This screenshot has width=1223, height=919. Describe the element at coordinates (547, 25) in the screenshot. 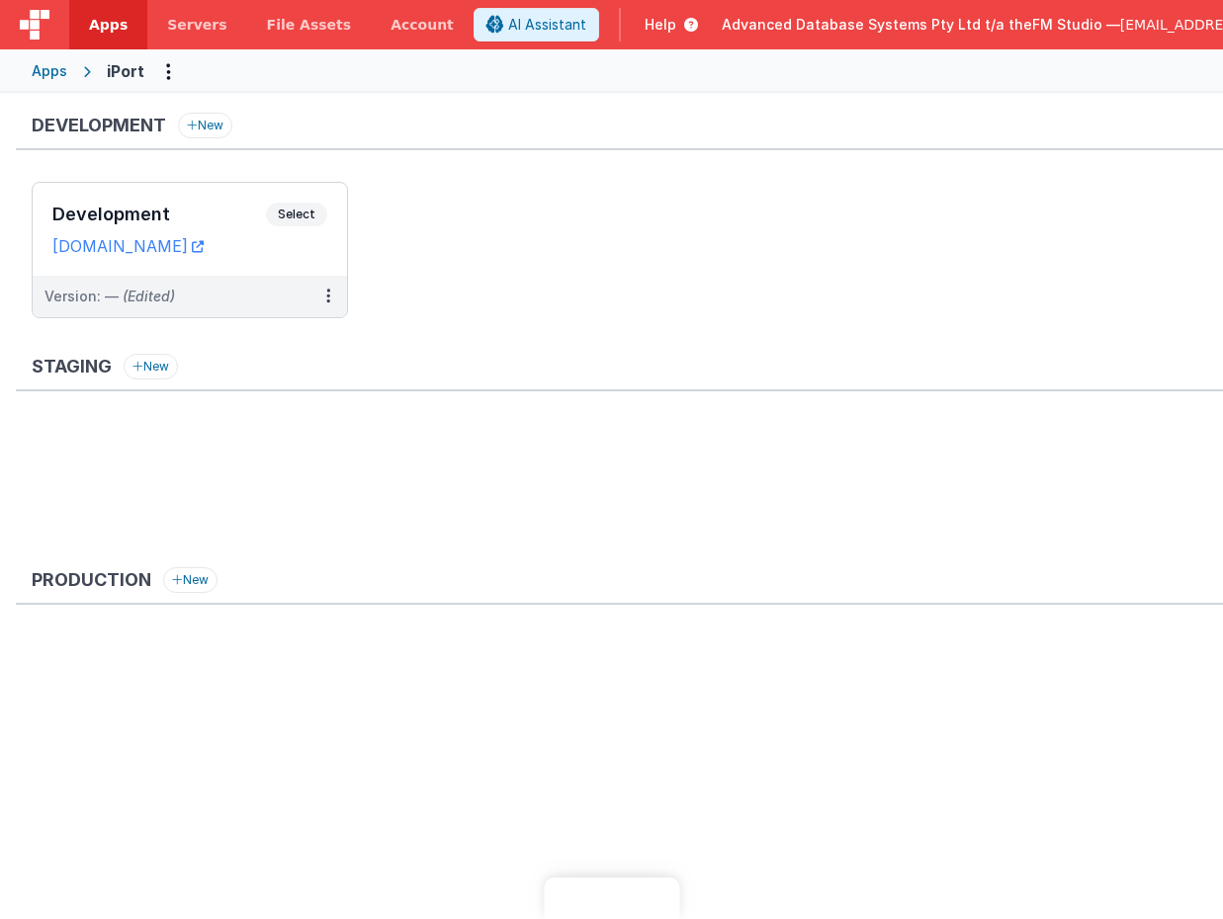

I see `span: AI Assistant` at that location.